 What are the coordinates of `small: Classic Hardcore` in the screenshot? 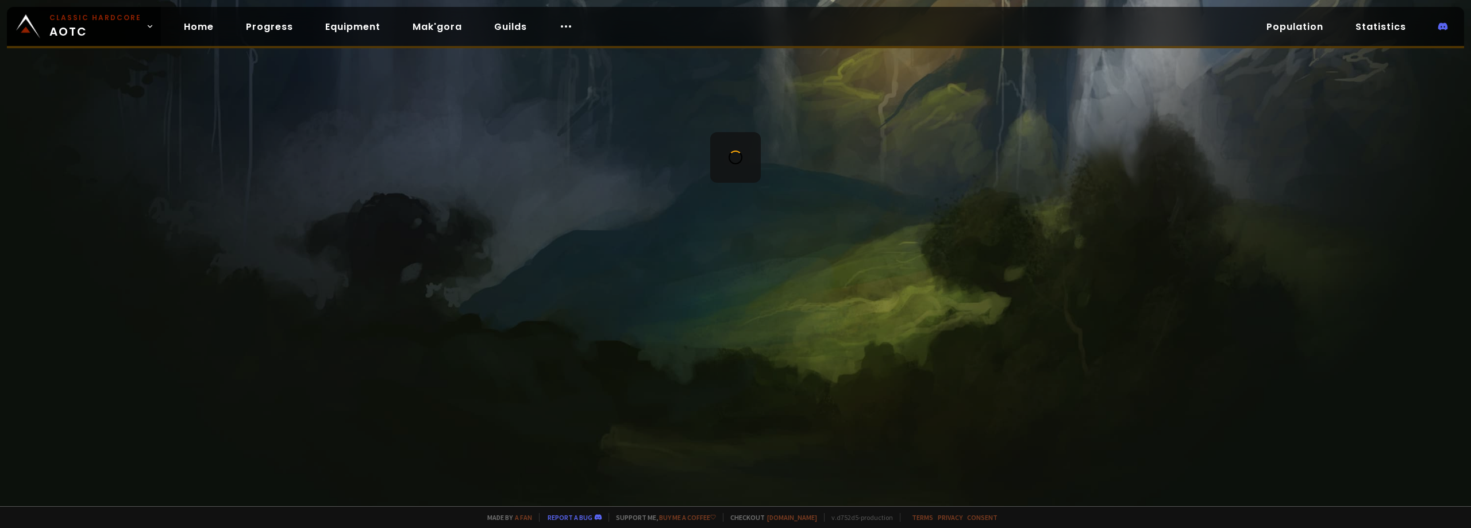 It's located at (95, 18).